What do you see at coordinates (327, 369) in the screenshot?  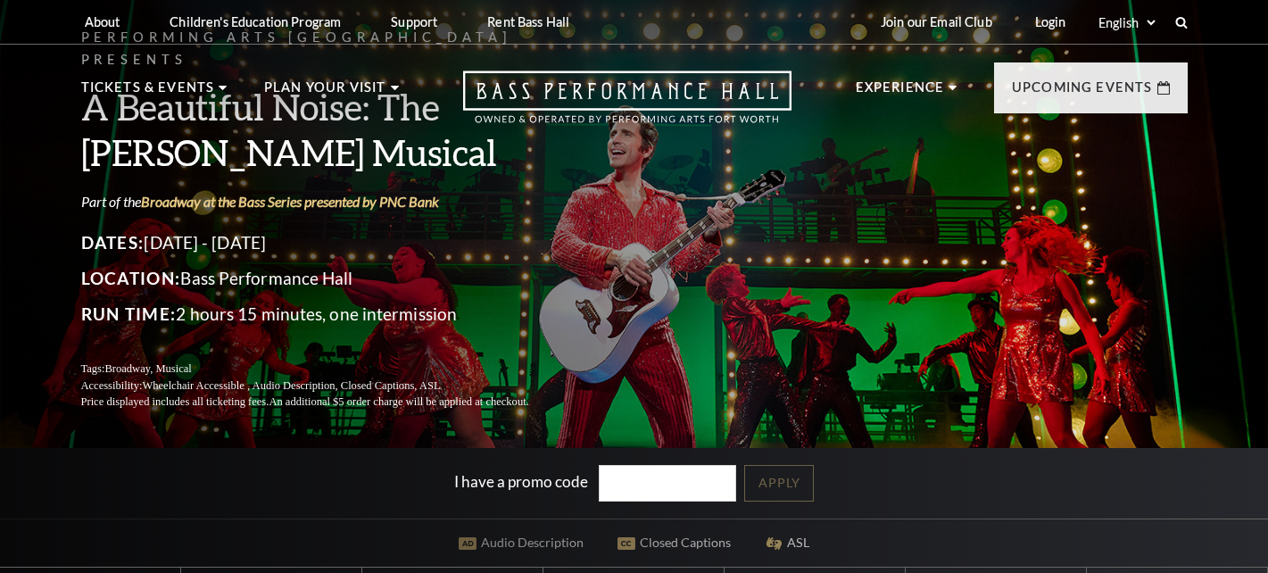 I see `p: Tags:` at bounding box center [327, 369].